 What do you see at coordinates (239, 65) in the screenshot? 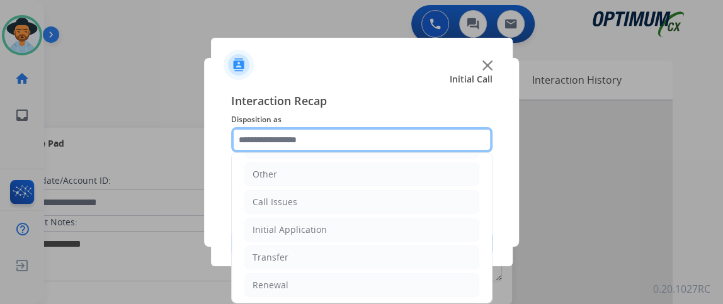
I see `img: contactIcon` at bounding box center [239, 65].